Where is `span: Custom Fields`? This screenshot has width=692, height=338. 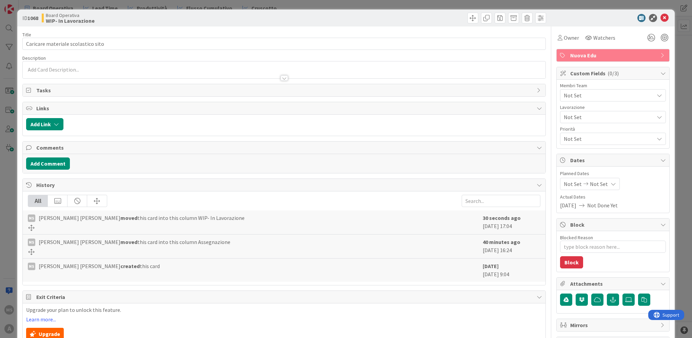 span: Custom Fields is located at coordinates (613, 73).